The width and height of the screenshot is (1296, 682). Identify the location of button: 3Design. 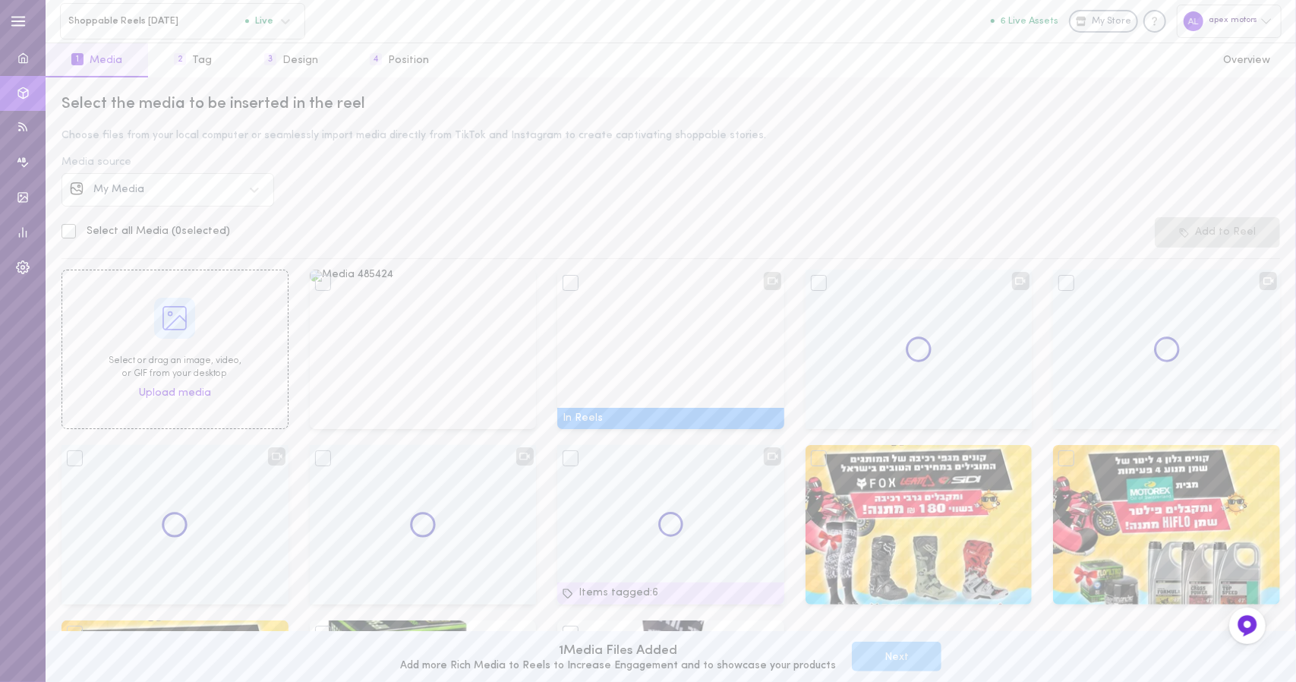
(291, 60).